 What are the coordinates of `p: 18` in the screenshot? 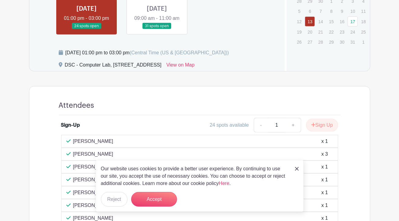 It's located at (363, 21).